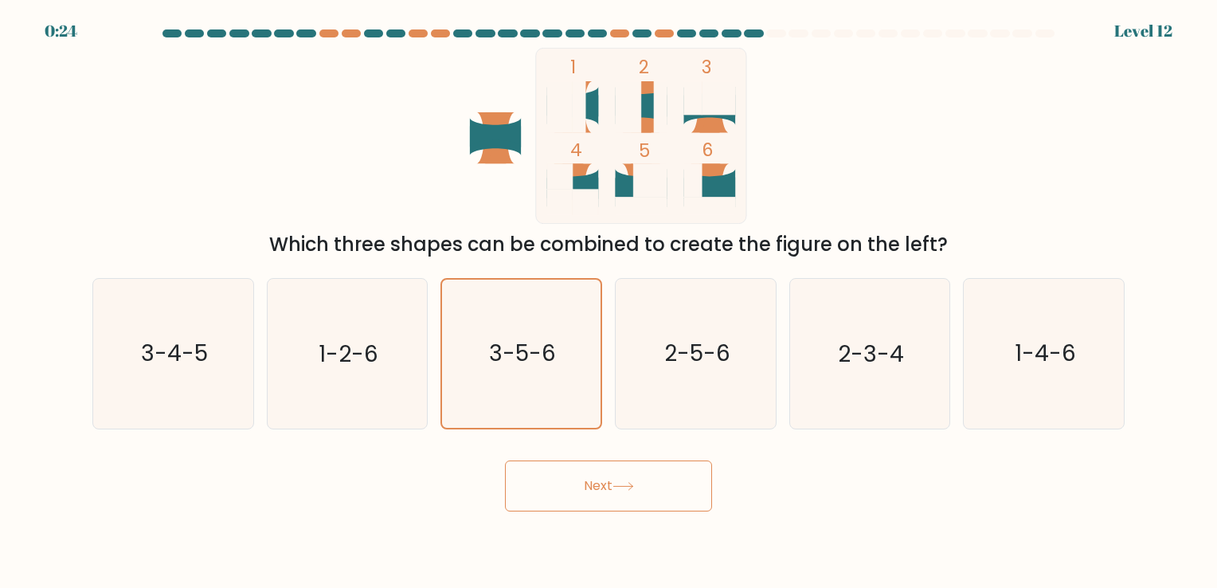 The image size is (1217, 588). What do you see at coordinates (870, 354) in the screenshot?
I see `text: 2-3-4` at bounding box center [870, 354].